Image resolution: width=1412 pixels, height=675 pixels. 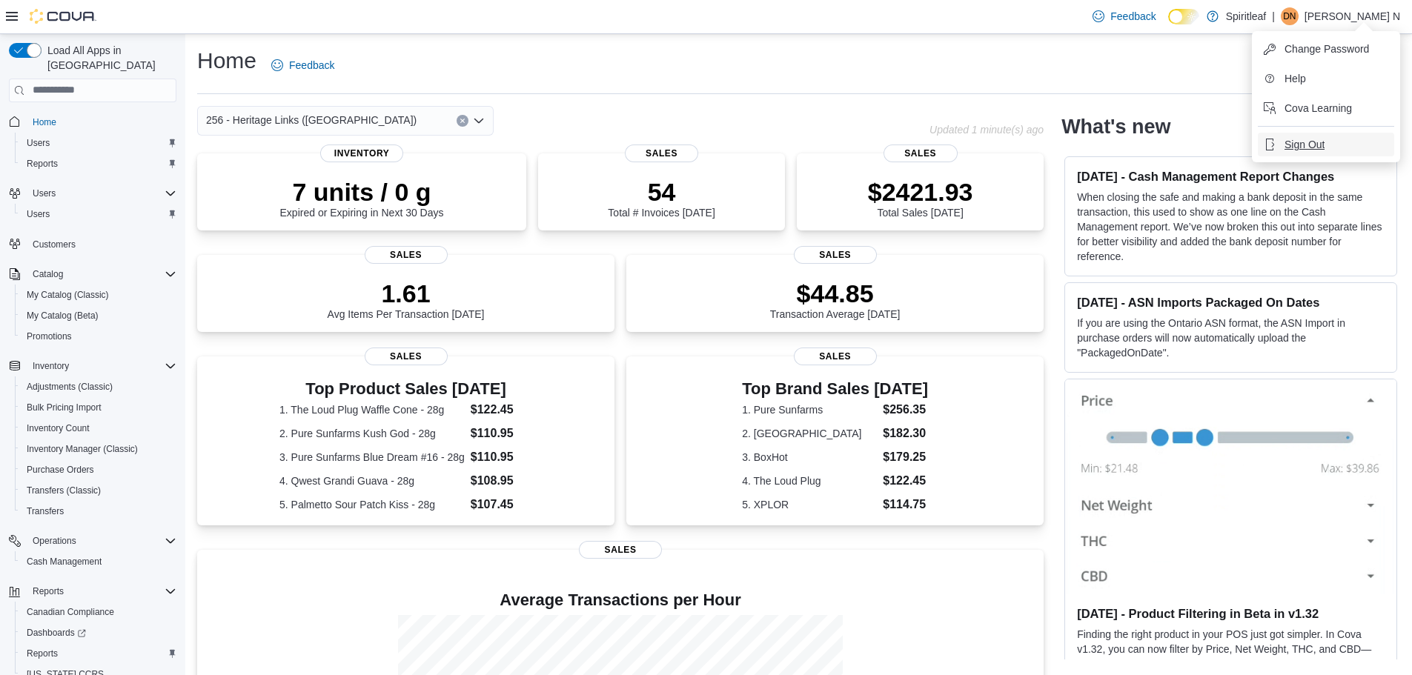 What do you see at coordinates (809, 457) in the screenshot?
I see `dt: 3. BoxHot` at bounding box center [809, 457].